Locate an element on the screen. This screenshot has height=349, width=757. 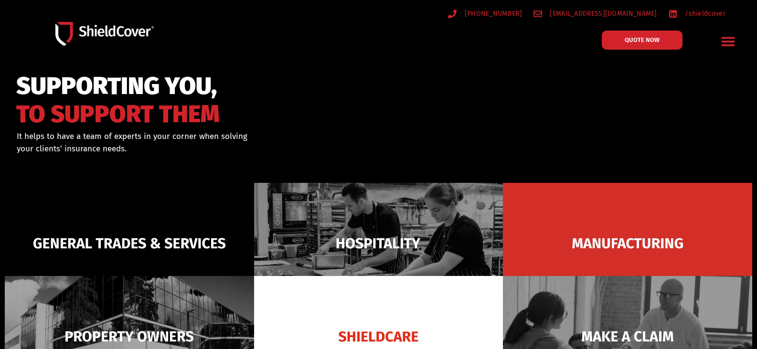
span: /shieldcover is located at coordinates (704, 13).